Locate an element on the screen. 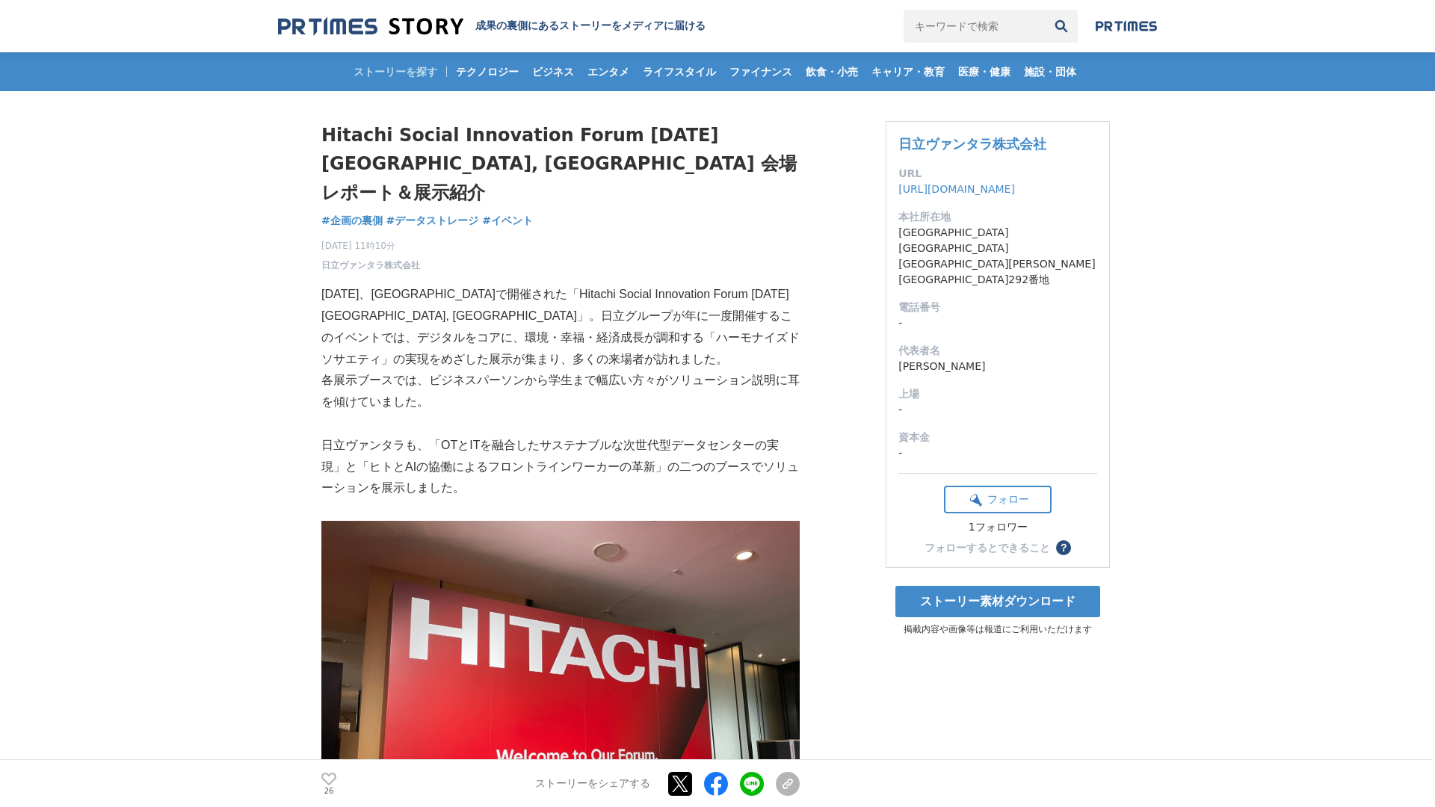 The height and width of the screenshot is (807, 1435). div: 1フォロワー is located at coordinates (998, 528).